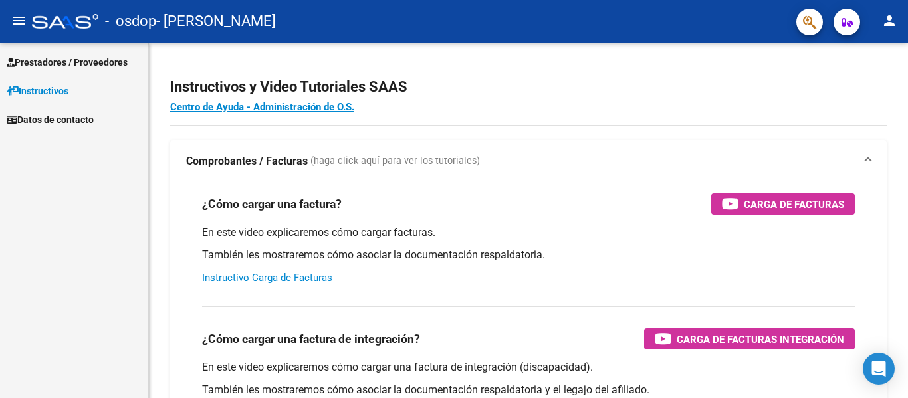  I want to click on button: Carga de Facturas Integración, so click(749, 339).